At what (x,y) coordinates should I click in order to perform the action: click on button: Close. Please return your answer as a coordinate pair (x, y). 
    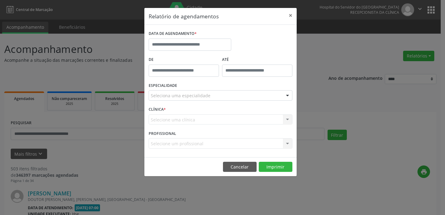
    Looking at the image, I should click on (290, 15).